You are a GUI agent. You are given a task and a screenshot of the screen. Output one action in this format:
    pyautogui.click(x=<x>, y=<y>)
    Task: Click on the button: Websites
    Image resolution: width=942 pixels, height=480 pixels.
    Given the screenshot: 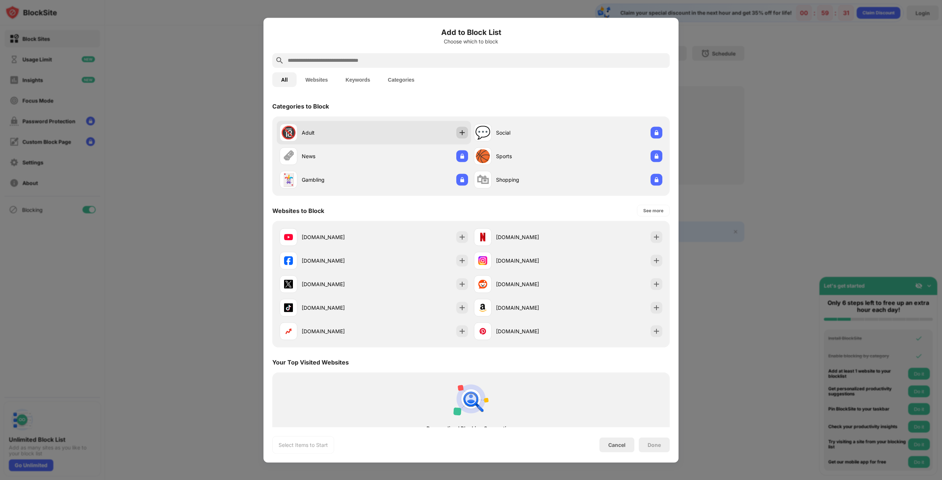 What is the action you would take?
    pyautogui.click(x=316, y=79)
    